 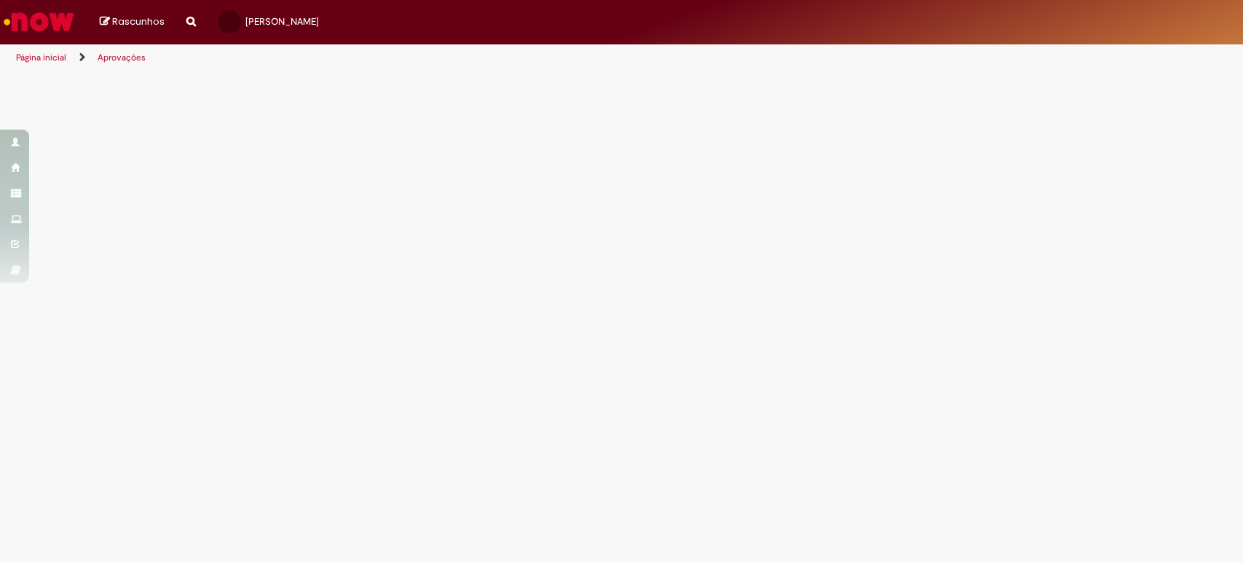 What do you see at coordinates (122, 58) in the screenshot?
I see `a: Aprovações` at bounding box center [122, 58].